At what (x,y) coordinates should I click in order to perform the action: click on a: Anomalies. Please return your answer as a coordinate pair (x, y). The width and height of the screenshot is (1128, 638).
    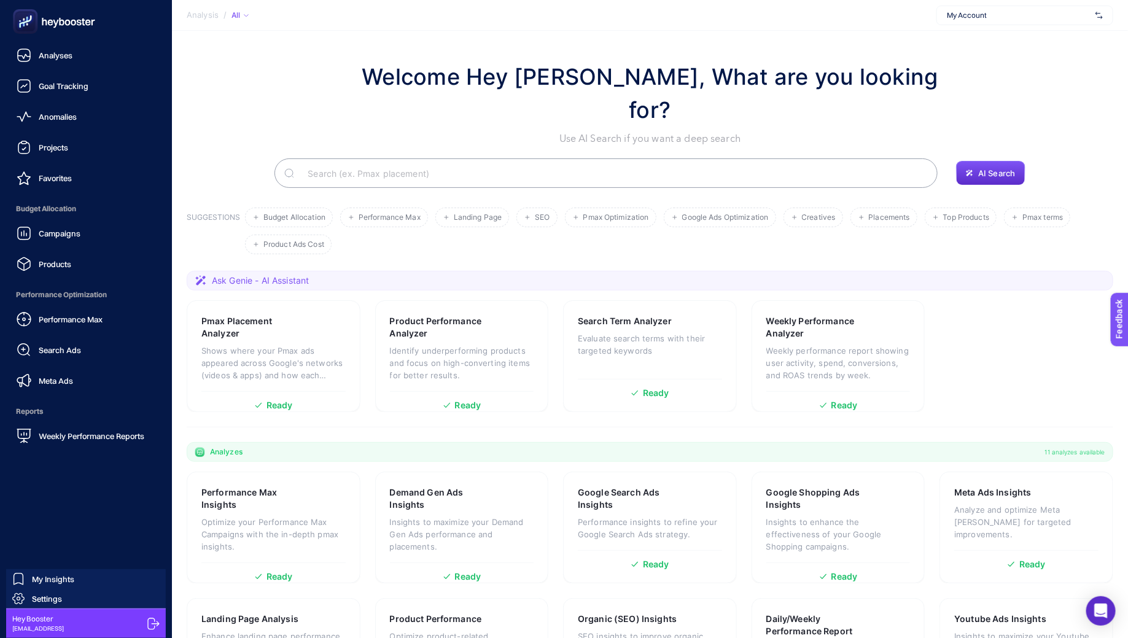
    Looking at the image, I should click on (86, 117).